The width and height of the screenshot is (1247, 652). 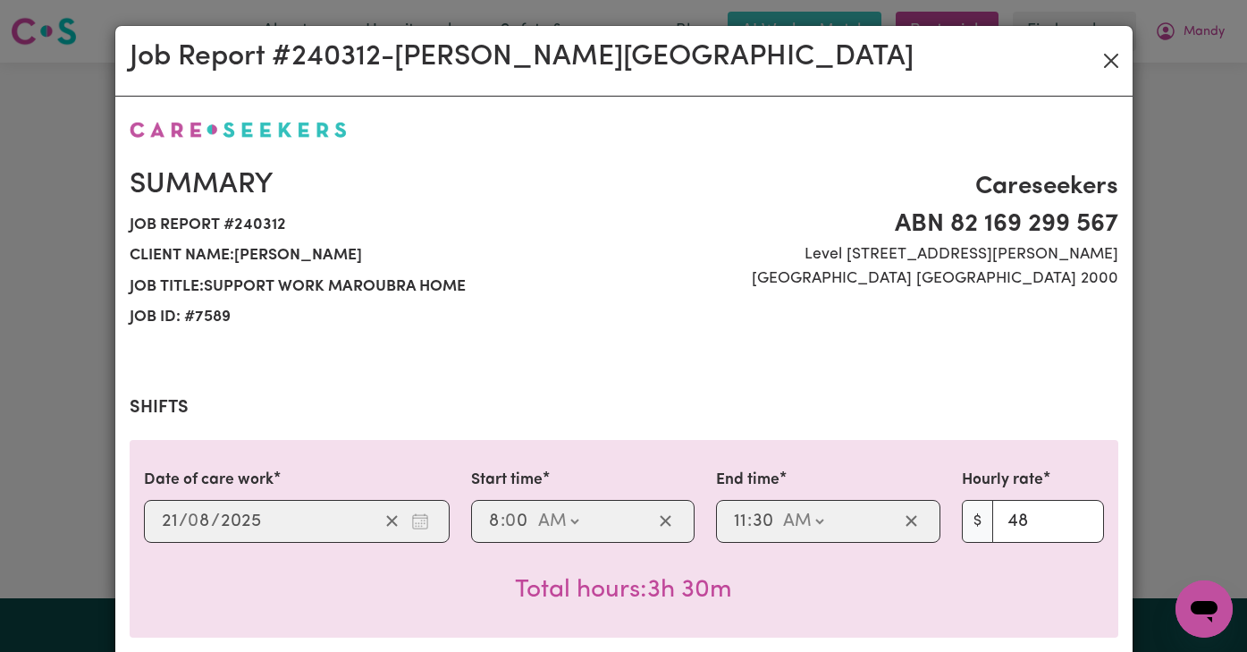 I want to click on span: Job report # 240312, so click(x=371, y=225).